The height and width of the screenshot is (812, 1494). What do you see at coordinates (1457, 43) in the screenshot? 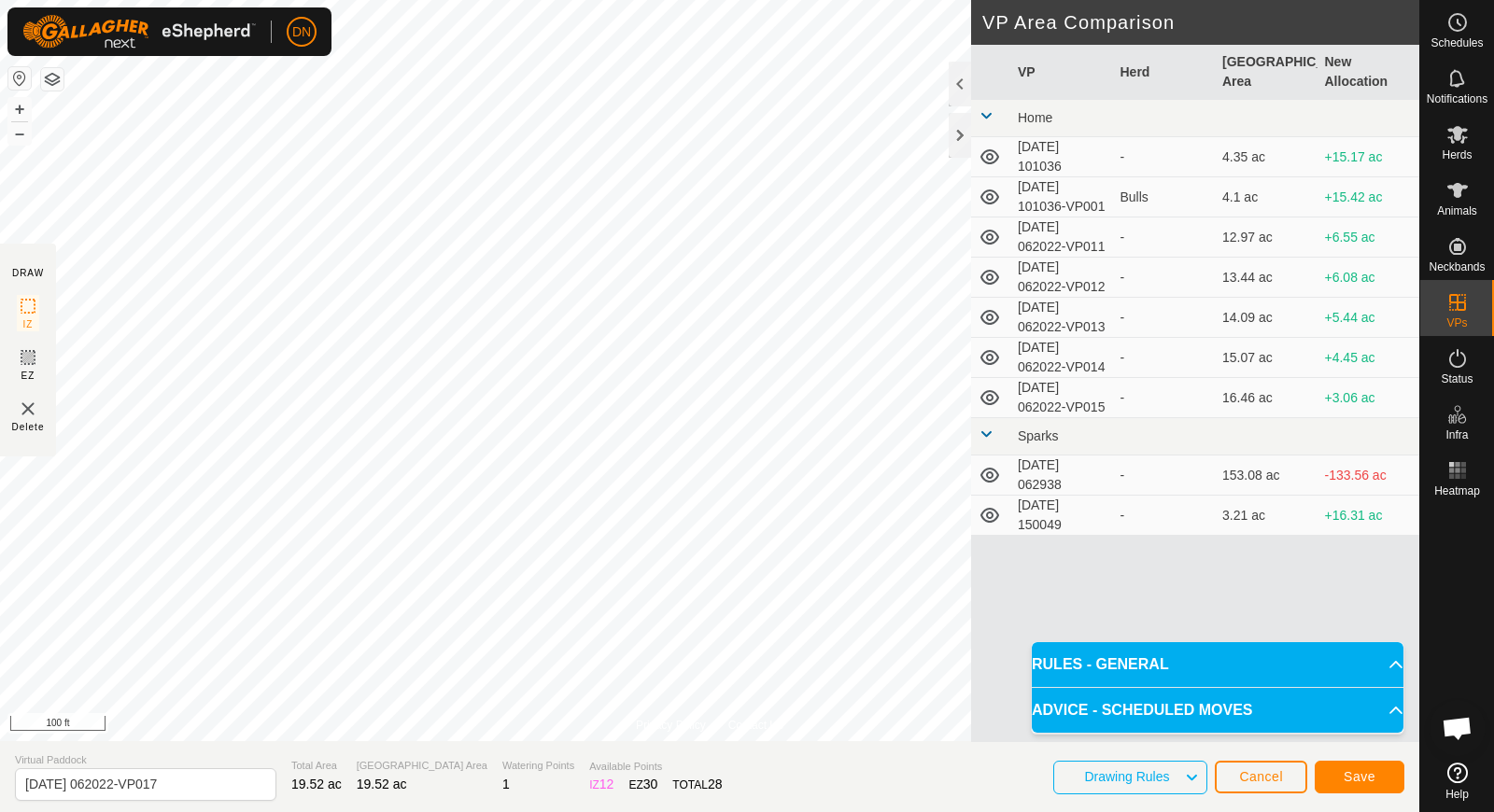
I see `span: Schedules` at bounding box center [1457, 43].